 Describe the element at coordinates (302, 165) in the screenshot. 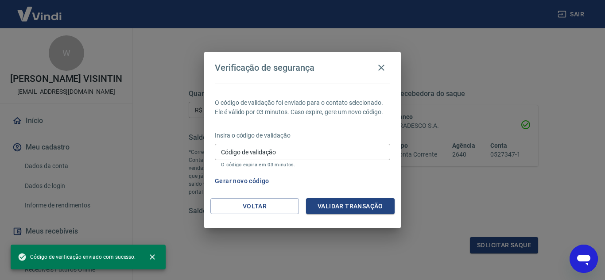

I see `p: O código expira em 03 minutos.` at that location.